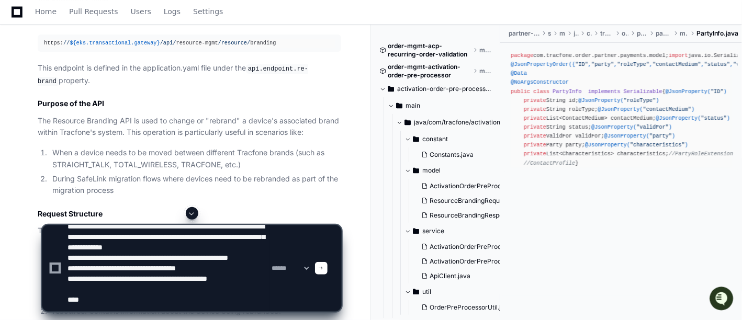 Image resolution: width=742 pixels, height=320 pixels. I want to click on span: java/com/tracfone/activation/order/pre/processor, so click(461, 122).